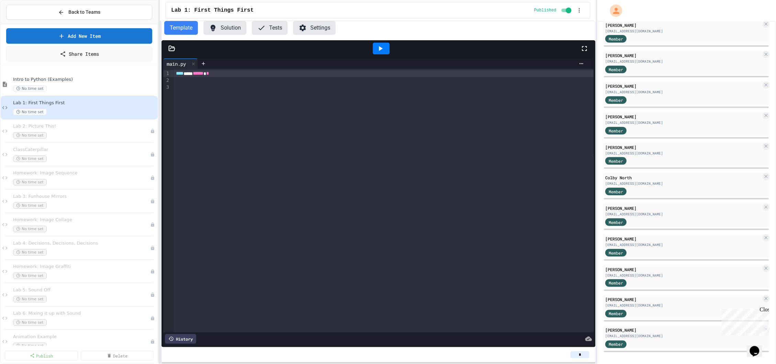 The width and height of the screenshot is (776, 364). What do you see at coordinates (270, 28) in the screenshot?
I see `button: Tests` at bounding box center [270, 28].